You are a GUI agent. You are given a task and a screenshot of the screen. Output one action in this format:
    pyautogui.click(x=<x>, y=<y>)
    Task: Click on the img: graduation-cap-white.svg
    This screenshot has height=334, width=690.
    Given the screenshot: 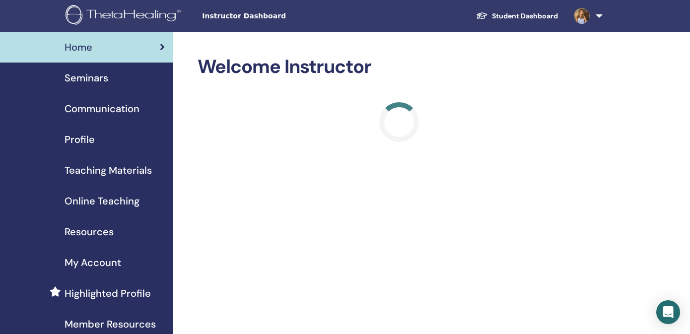 What is the action you would take?
    pyautogui.click(x=482, y=15)
    